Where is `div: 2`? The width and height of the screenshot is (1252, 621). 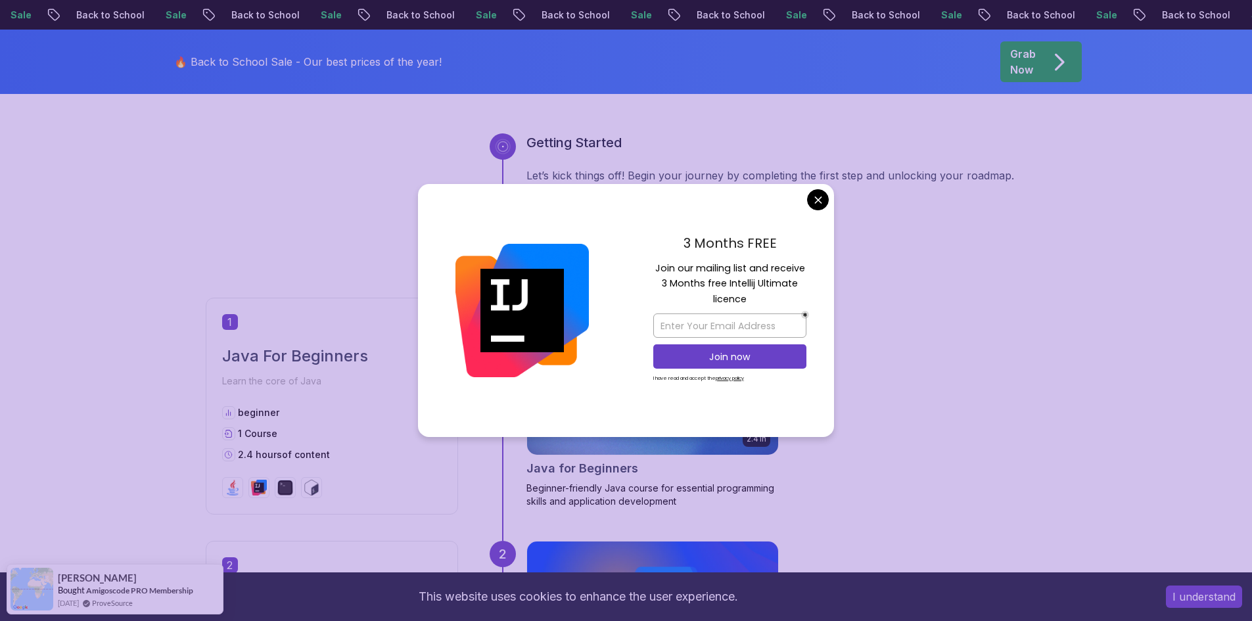
div: 2 is located at coordinates (503, 554).